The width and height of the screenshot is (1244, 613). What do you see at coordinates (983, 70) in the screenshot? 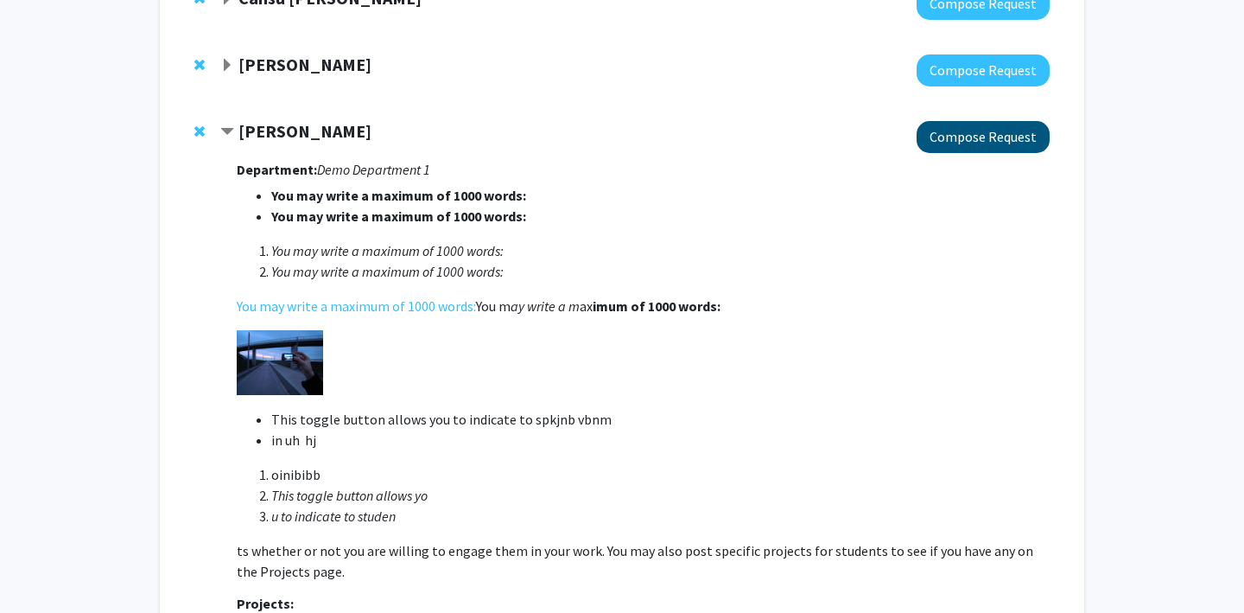
I see `button: Compose Request to Rachel Doe` at bounding box center [983, 70].